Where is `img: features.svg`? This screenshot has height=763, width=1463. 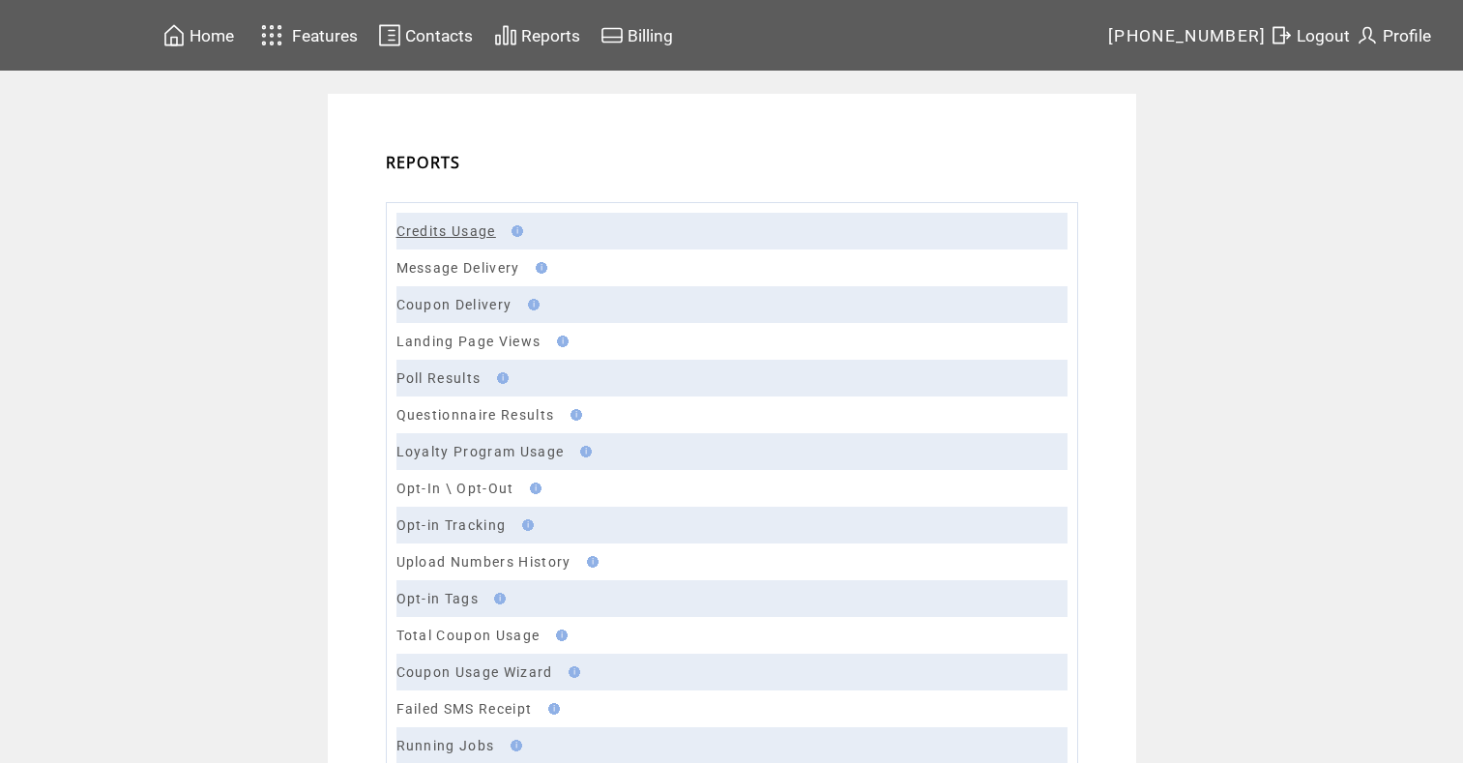
img: features.svg is located at coordinates (272, 35).